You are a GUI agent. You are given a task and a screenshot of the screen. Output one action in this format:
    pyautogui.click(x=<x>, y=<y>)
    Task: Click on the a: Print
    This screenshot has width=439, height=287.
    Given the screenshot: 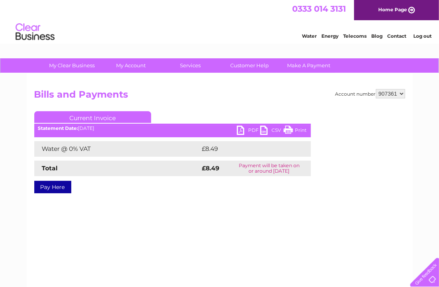 What is the action you would take?
    pyautogui.click(x=295, y=131)
    